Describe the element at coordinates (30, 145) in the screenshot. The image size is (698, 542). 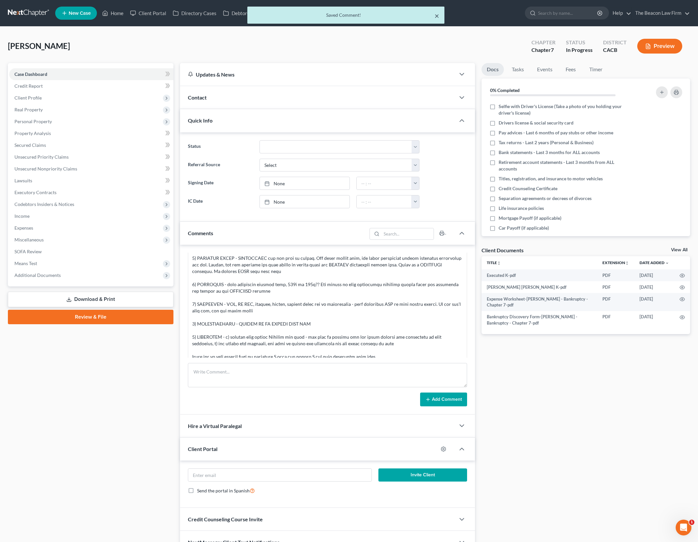
I see `span: Secured Claims` at that location.